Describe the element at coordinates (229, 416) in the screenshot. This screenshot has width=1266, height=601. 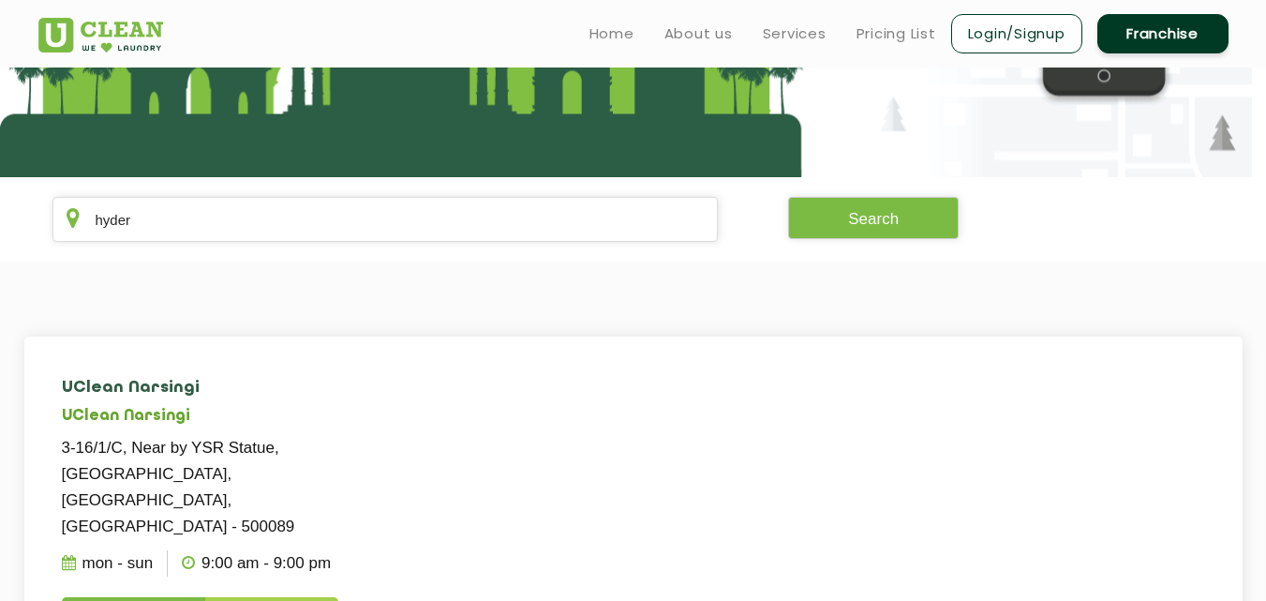
I see `h5: UClean Narsingi` at that location.